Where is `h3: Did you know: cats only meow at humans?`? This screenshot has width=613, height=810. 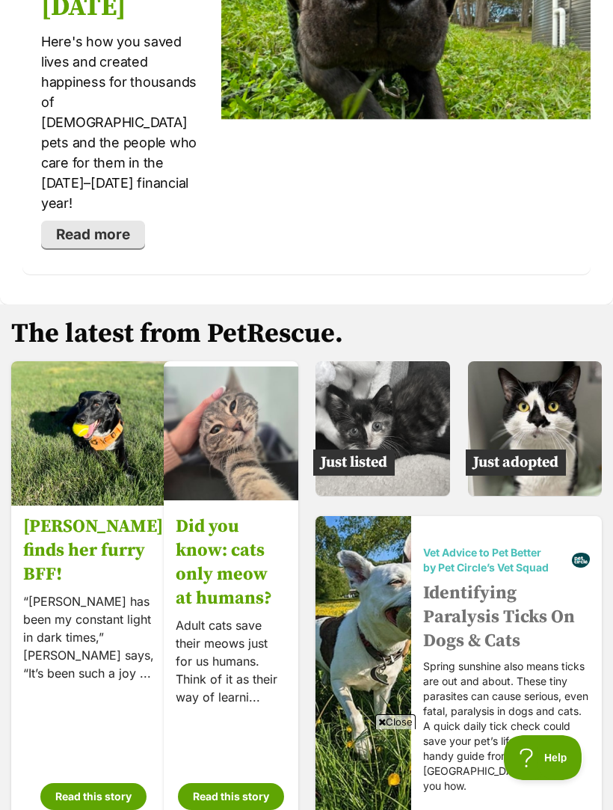 h3: Did you know: cats only meow at humans? is located at coordinates (231, 563).